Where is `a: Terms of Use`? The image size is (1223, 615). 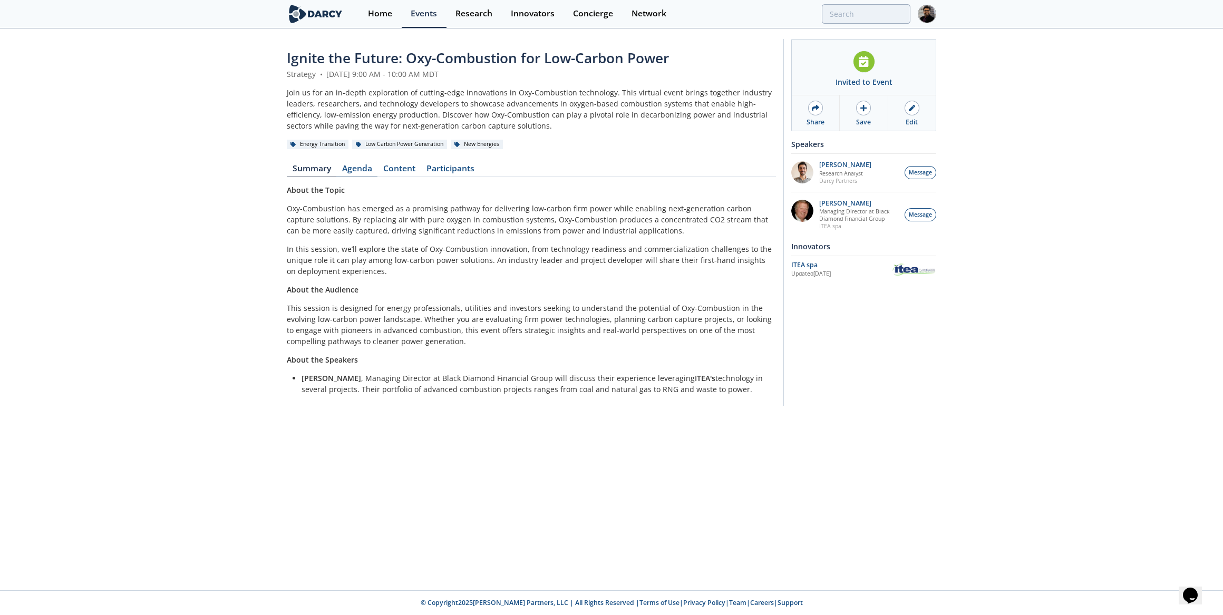 a: Terms of Use is located at coordinates (660, 603).